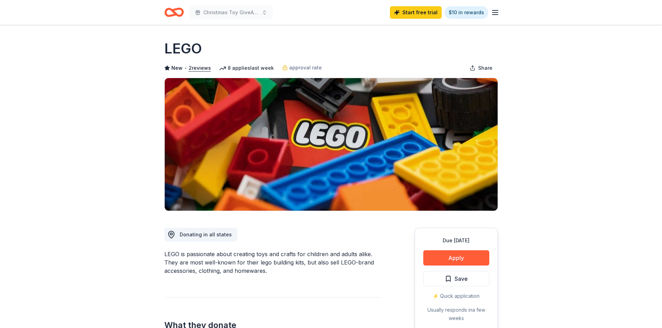  Describe the element at coordinates (273, 263) in the screenshot. I see `div: LEGO is passionate about creating toys and crafts for children and adults alike. They are most we...` at that location.